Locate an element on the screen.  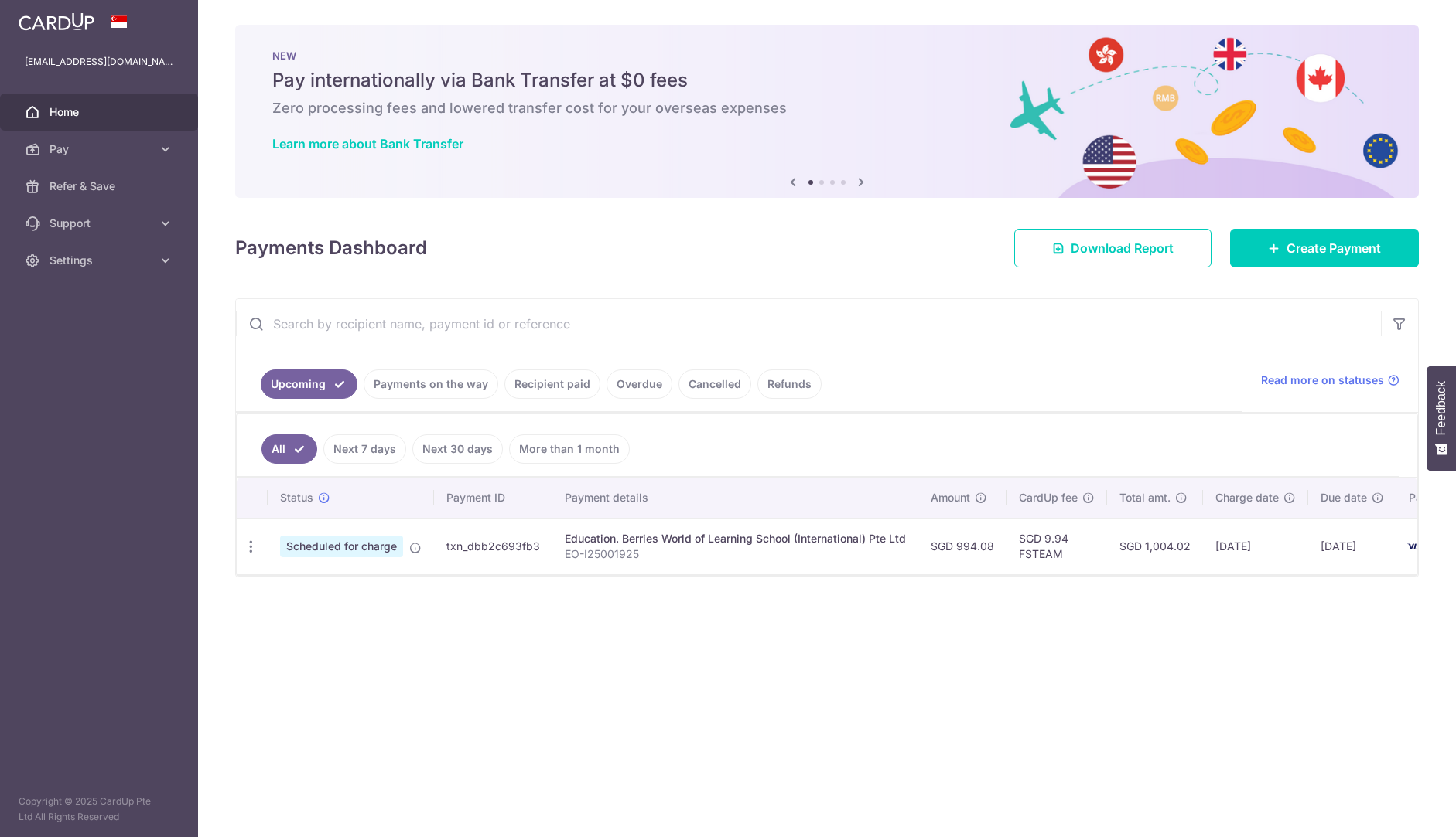
img: Bank transfer banner is located at coordinates (827, 112).